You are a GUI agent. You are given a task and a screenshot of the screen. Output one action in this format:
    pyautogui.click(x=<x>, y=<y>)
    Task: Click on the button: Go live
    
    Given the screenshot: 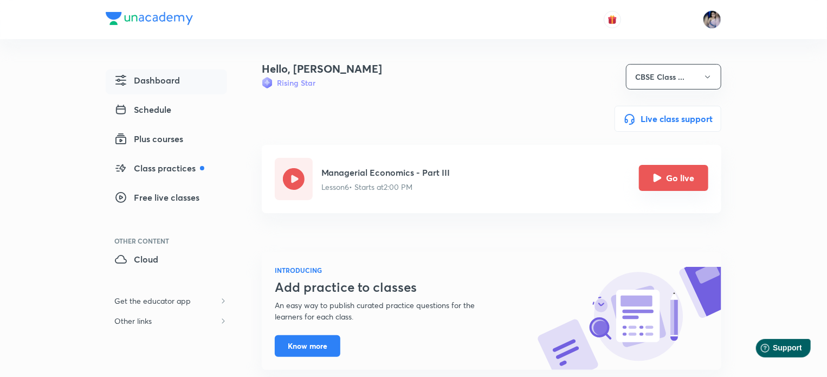 What is the action you would take?
    pyautogui.click(x=673, y=178)
    